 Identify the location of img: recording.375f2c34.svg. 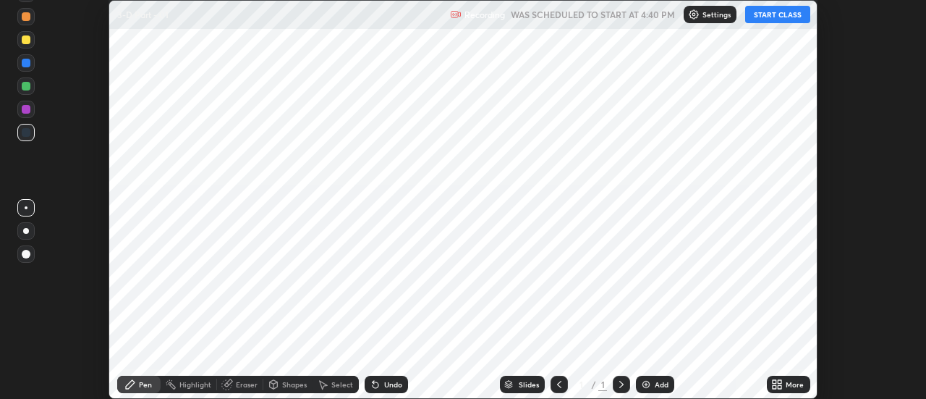
(456, 14).